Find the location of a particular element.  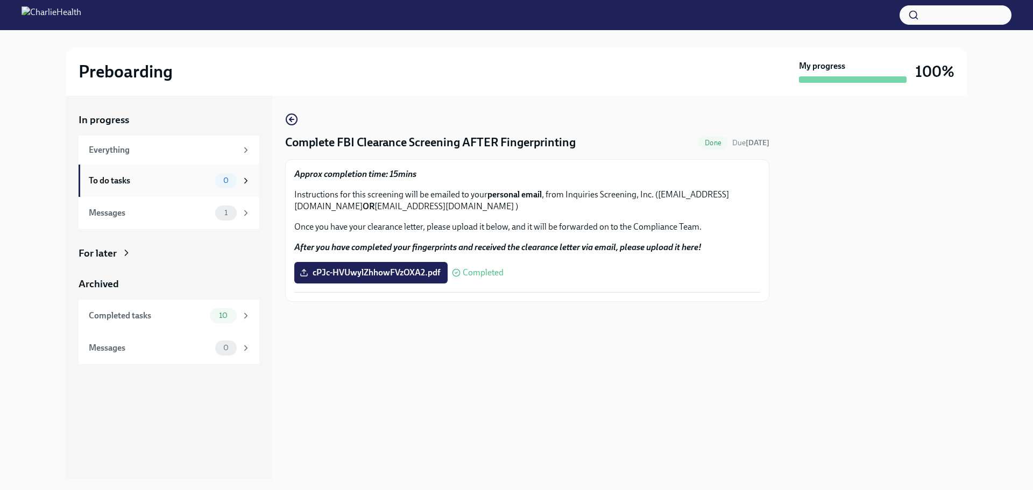

div: For later is located at coordinates (97, 253).